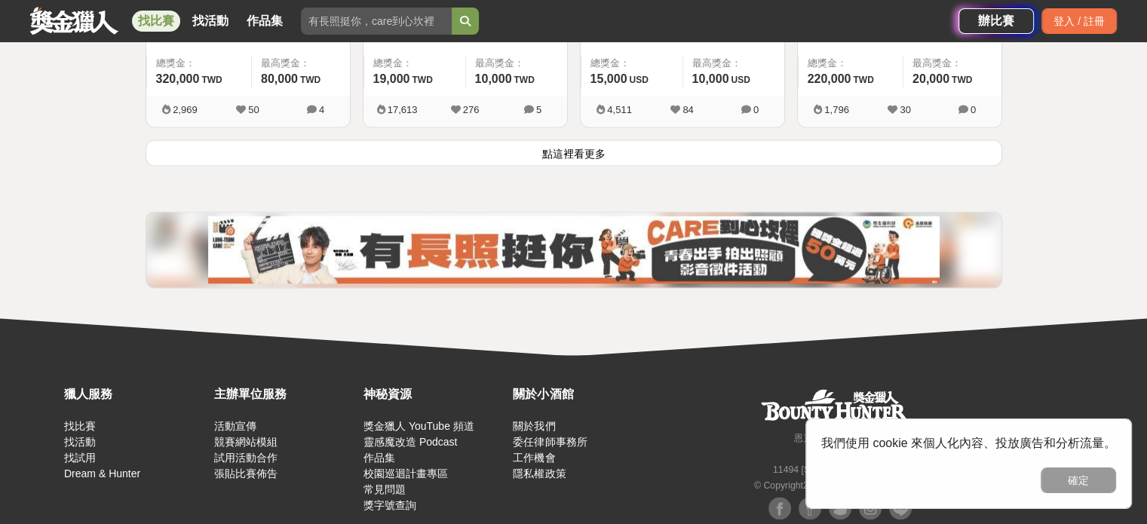  What do you see at coordinates (185, 109) in the screenshot?
I see `span: 2,969` at bounding box center [185, 109].